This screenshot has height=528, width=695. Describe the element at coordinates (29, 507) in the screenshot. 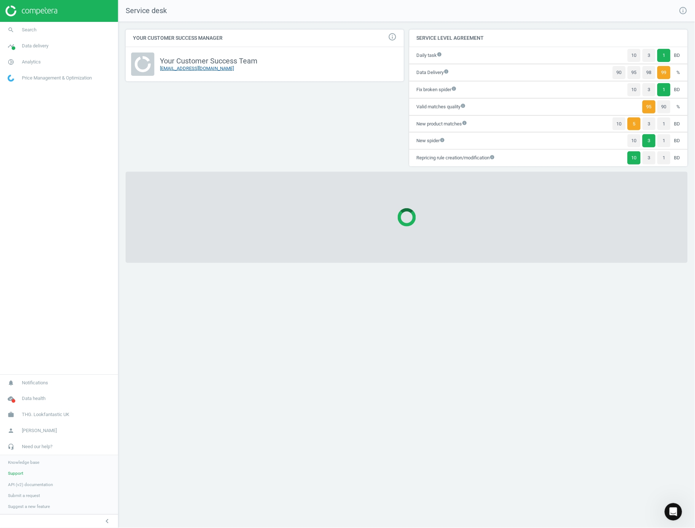

I see `span: Suggest a new feature` at that location.